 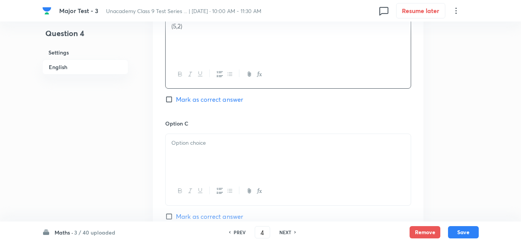 I want to click on h4: Question 4, so click(x=85, y=36).